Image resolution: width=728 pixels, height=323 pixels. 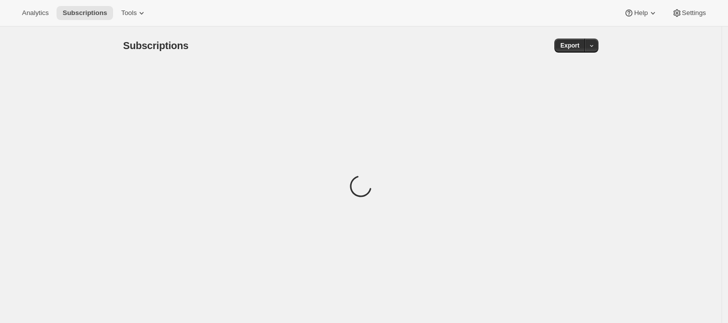 What do you see at coordinates (689, 13) in the screenshot?
I see `button: Settings` at bounding box center [689, 13].